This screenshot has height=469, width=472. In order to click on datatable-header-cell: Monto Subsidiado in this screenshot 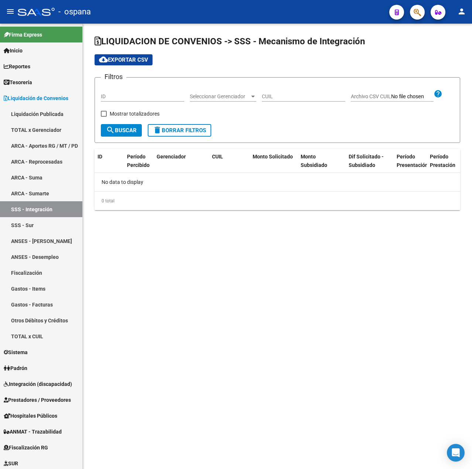, I will do `click(322, 165)`.